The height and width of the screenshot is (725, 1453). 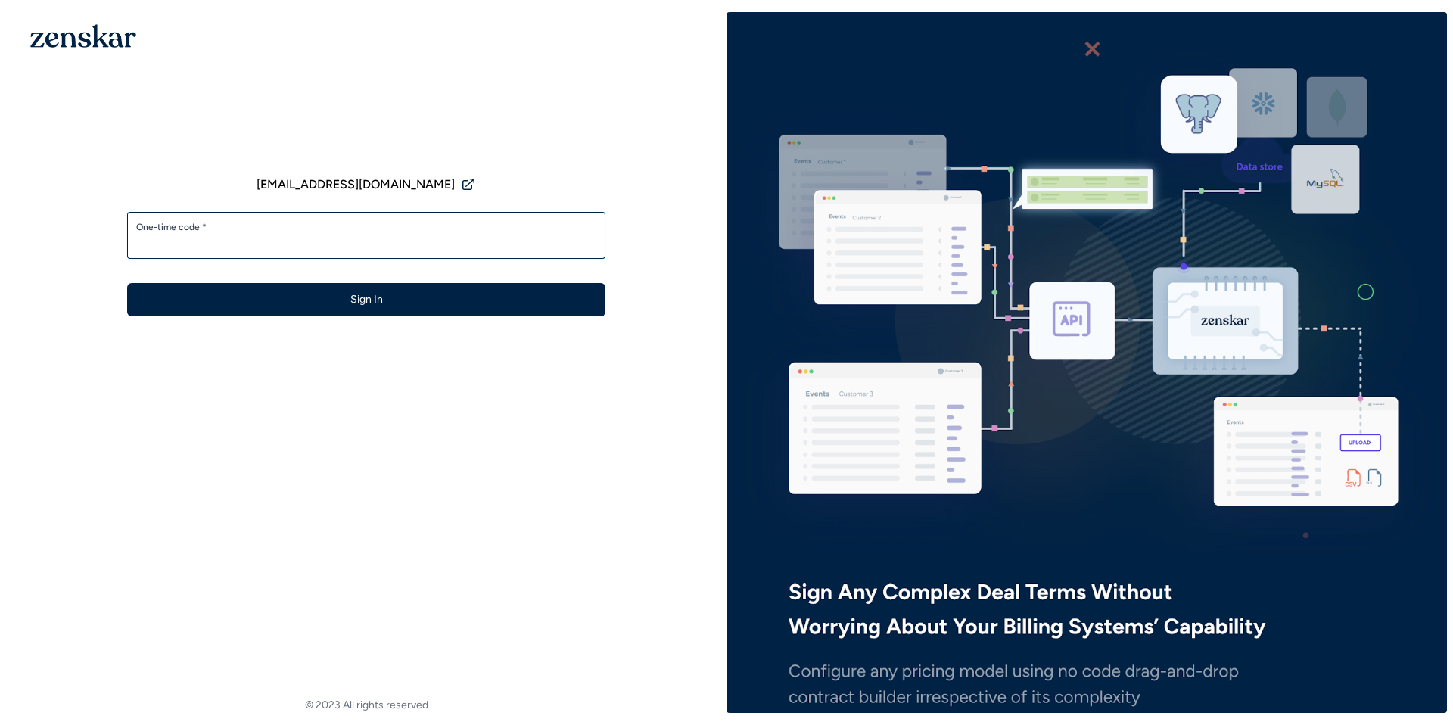 What do you see at coordinates (83, 36) in the screenshot?
I see `img: 1OGAJ2xQqyY4LXKgY66KYq0eOWRCkrZdAb3gUhuVAqdWPZE9SRJmCz+oDMSn4zDLXe31Ii730ItAGKgCKgCCgCikA4Av8PJUP...` at bounding box center [83, 36].